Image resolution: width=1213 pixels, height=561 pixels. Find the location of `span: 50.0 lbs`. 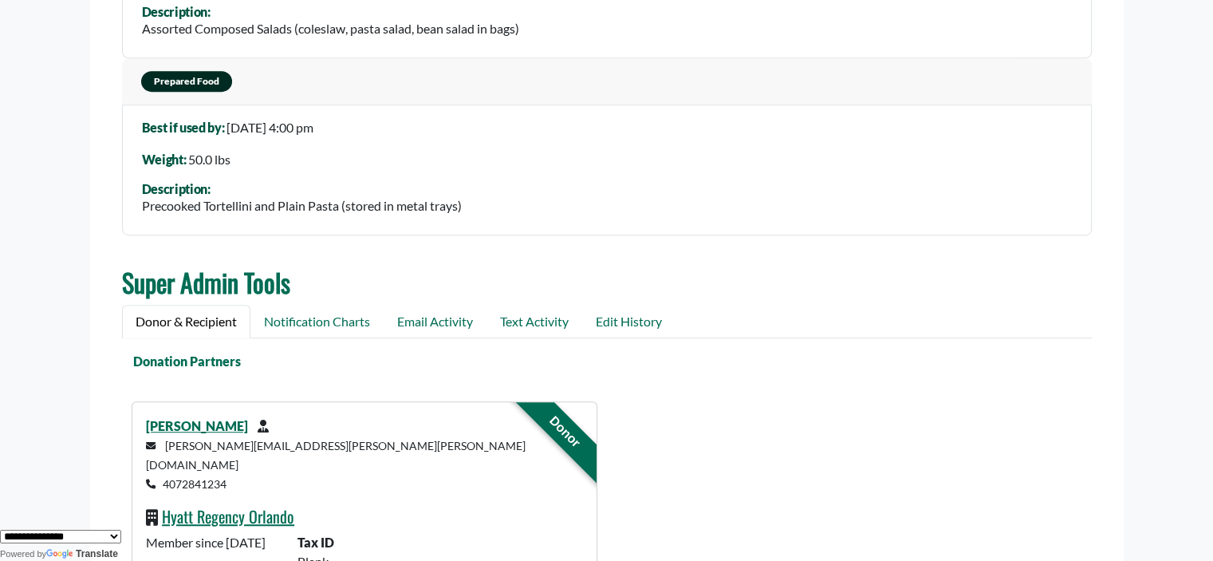

span: 50.0 lbs is located at coordinates (209, 159).